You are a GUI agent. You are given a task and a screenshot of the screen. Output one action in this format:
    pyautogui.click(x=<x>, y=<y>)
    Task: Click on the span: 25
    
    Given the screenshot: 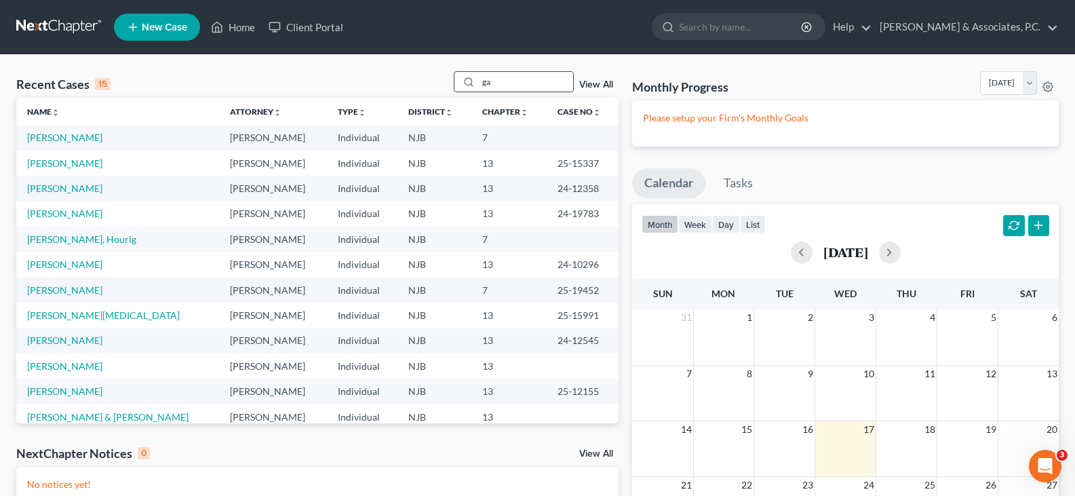 What is the action you would take?
    pyautogui.click(x=930, y=485)
    